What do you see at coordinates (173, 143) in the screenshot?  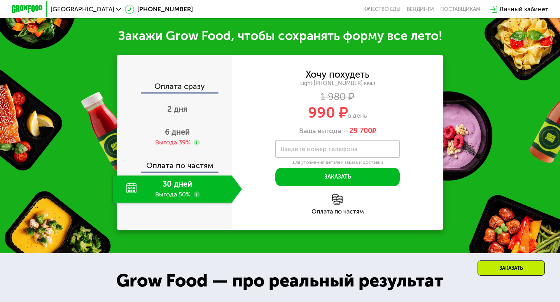 I see `div: Выгода 39%` at bounding box center [173, 143].